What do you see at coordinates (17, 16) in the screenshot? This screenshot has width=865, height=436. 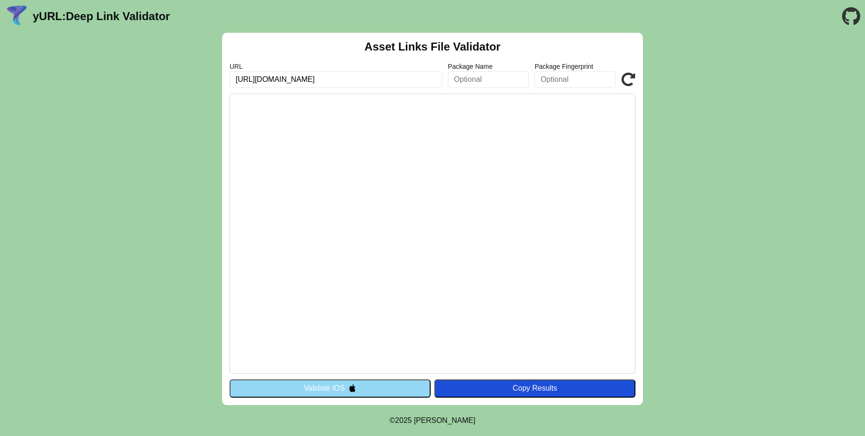 I see `img: yURL Logo` at bounding box center [17, 16].